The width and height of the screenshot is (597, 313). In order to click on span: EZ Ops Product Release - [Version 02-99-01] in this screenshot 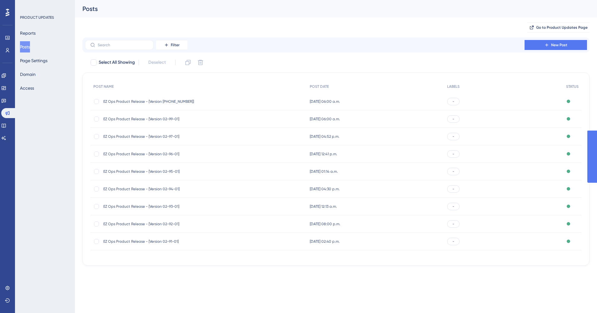, I will do `click(153, 119)`.